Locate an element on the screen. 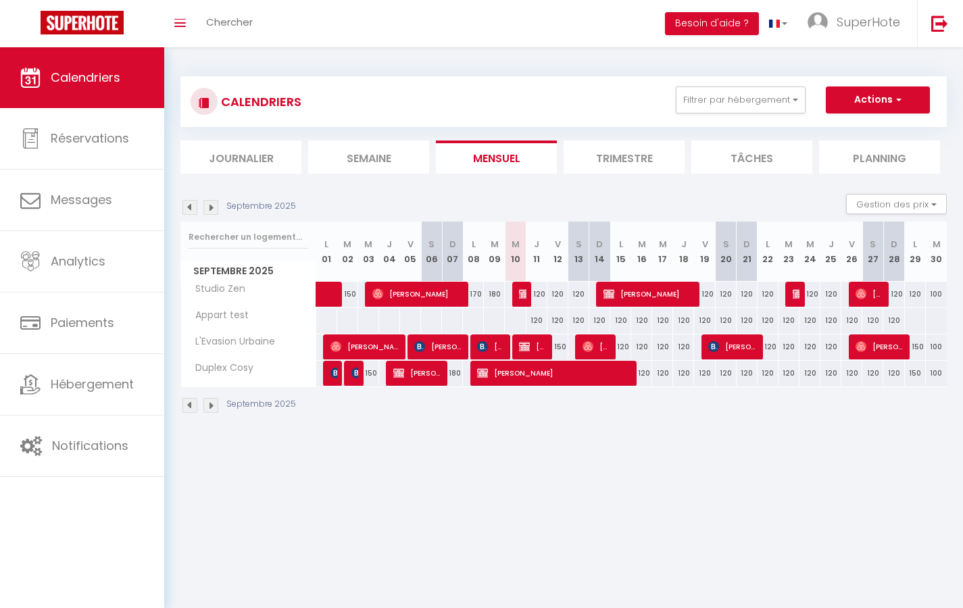  button: Besoin d'aide ? is located at coordinates (712, 24).